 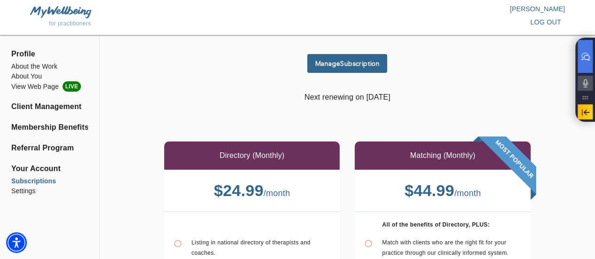 What do you see at coordinates (49, 66) in the screenshot?
I see `li: About the Work` at bounding box center [49, 66].